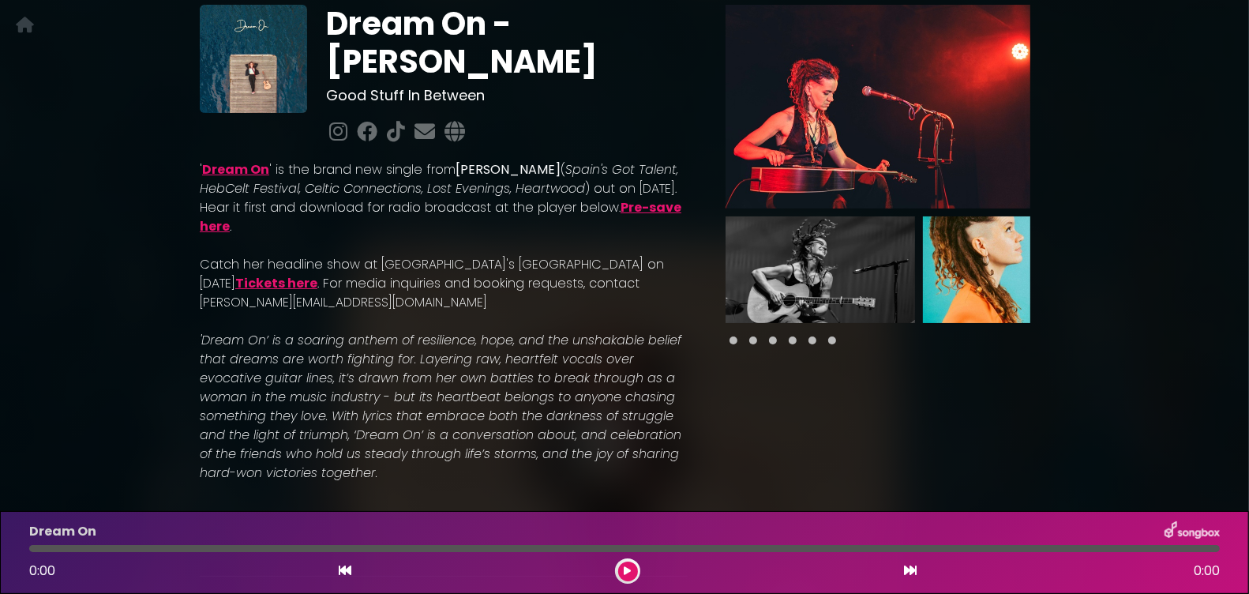  I want to click on img: songbox-logo-white.png, so click(1192, 531).